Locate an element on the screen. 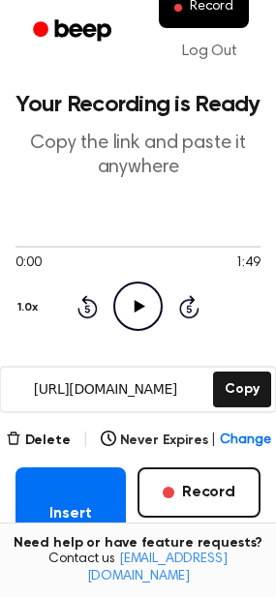  button: Insert into Doc is located at coordinates (71, 523).